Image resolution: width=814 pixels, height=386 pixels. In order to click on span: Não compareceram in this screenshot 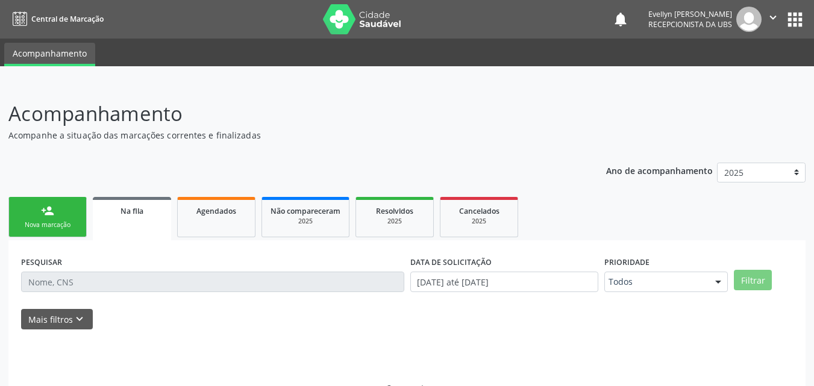, I will do `click(305, 211)`.